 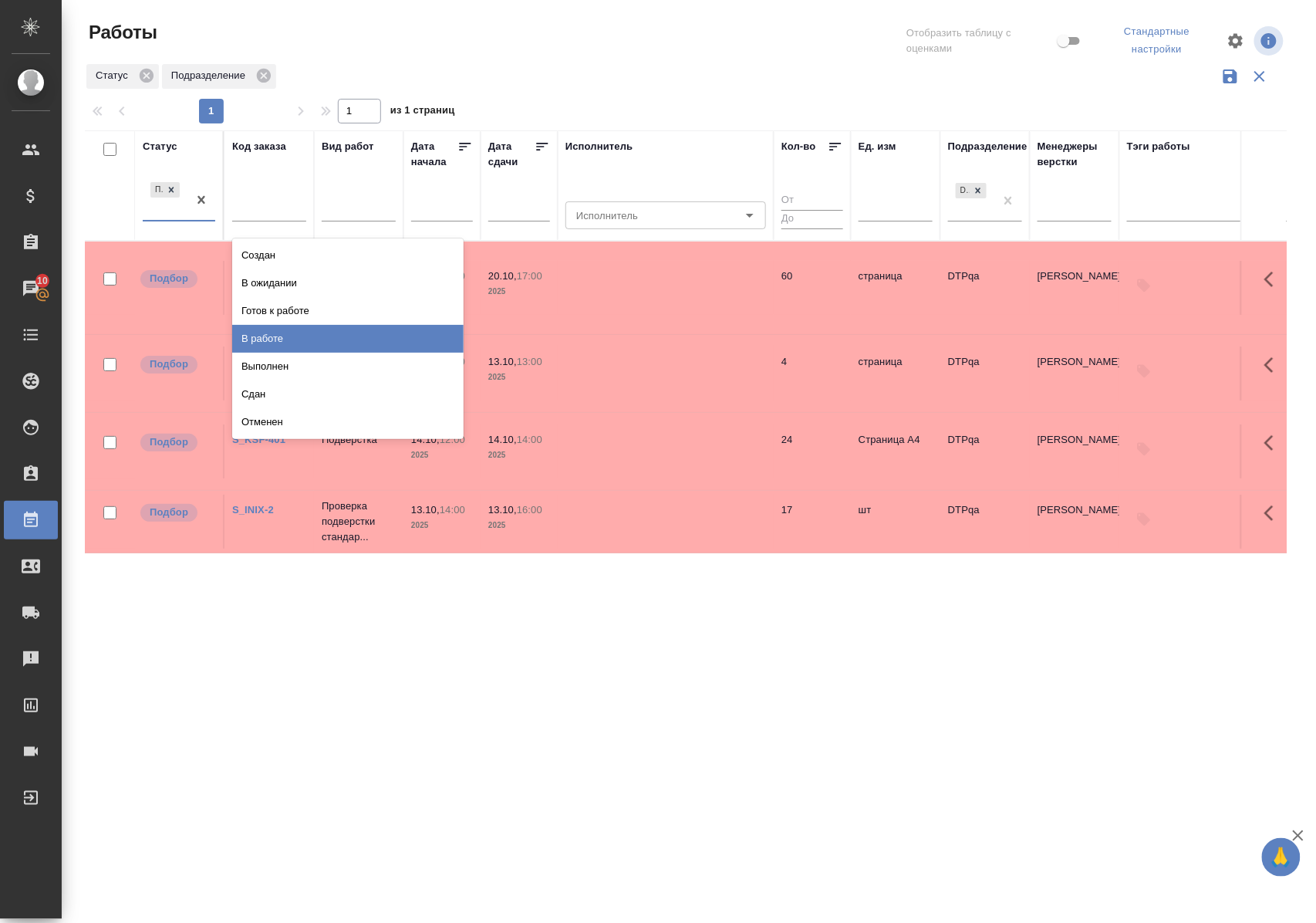 What do you see at coordinates (348, 339) in the screenshot?
I see `div: В работе` at bounding box center [348, 339].